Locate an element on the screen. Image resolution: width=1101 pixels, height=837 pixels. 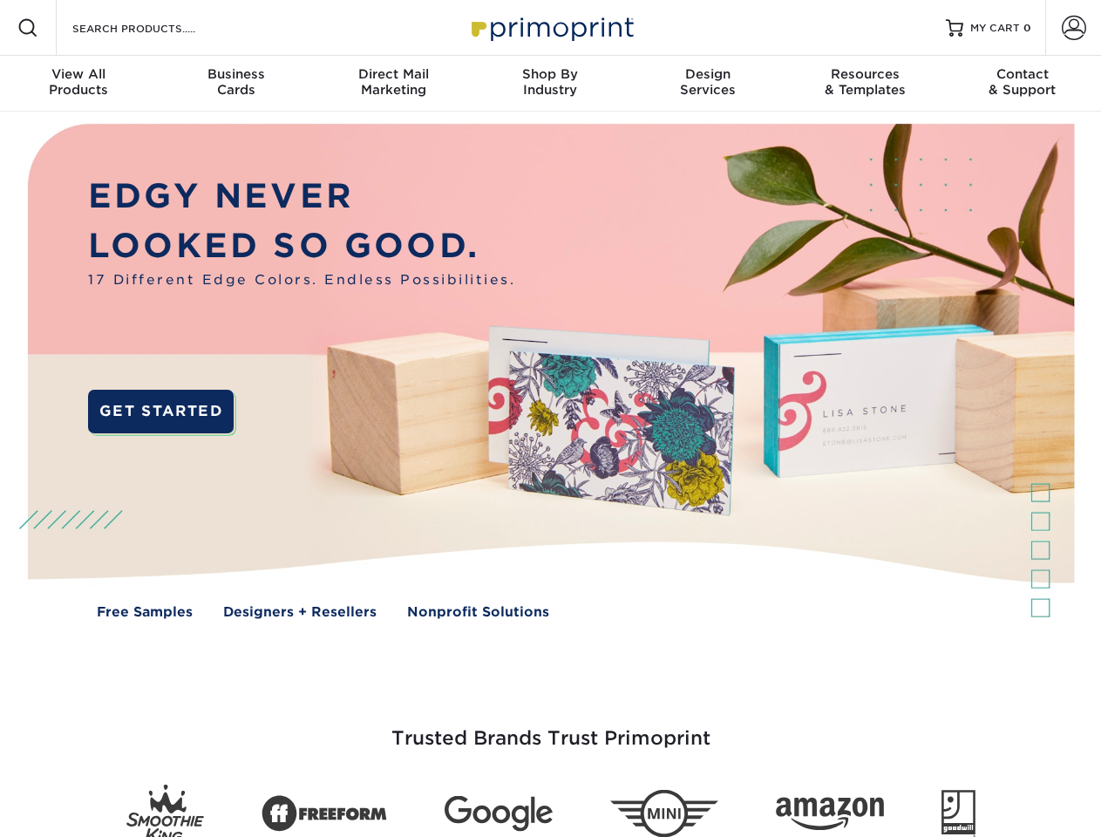
div: & Templates is located at coordinates (865, 82).